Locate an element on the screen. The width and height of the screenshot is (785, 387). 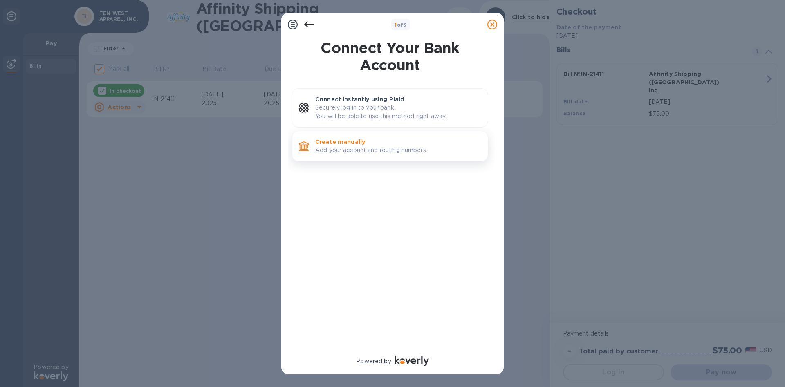
b: of 3 is located at coordinates (400, 25).